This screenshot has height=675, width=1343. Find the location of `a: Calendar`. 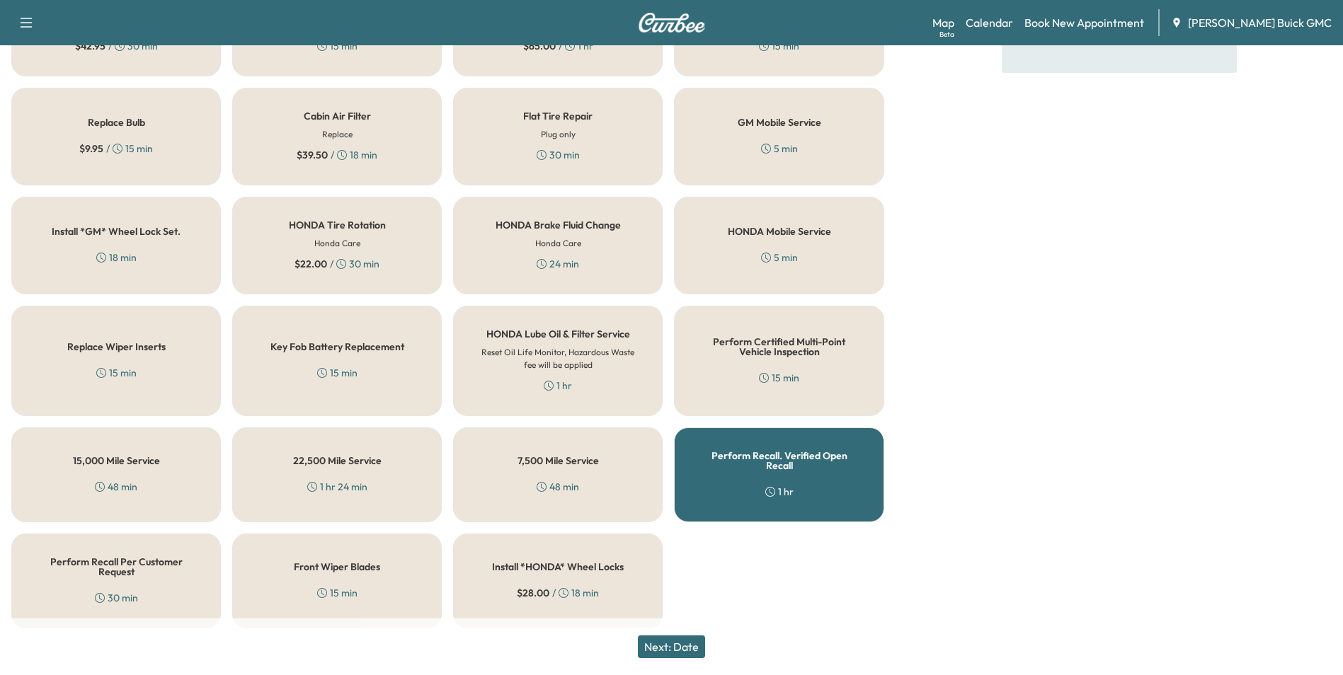

a: Calendar is located at coordinates (989, 23).